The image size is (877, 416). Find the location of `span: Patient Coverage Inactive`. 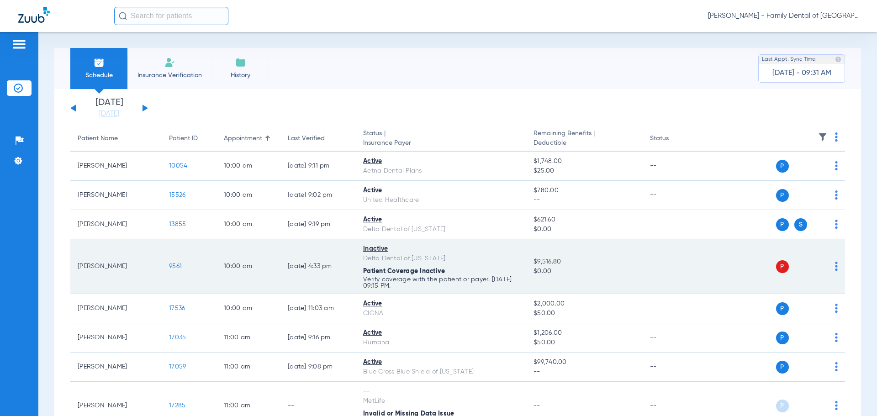

span: Patient Coverage Inactive is located at coordinates (404, 271).